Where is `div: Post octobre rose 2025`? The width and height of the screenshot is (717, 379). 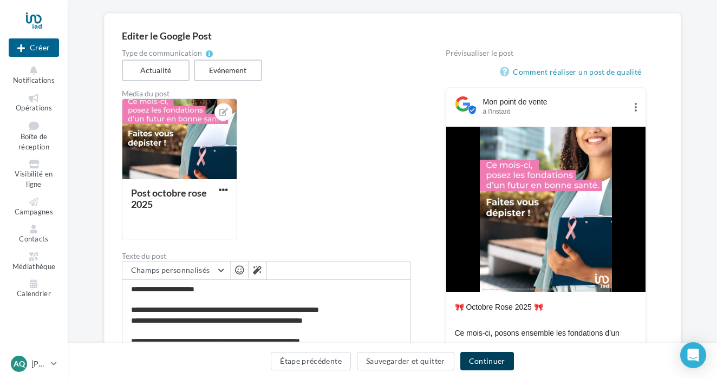
div: Post octobre rose 2025 is located at coordinates (169, 198).